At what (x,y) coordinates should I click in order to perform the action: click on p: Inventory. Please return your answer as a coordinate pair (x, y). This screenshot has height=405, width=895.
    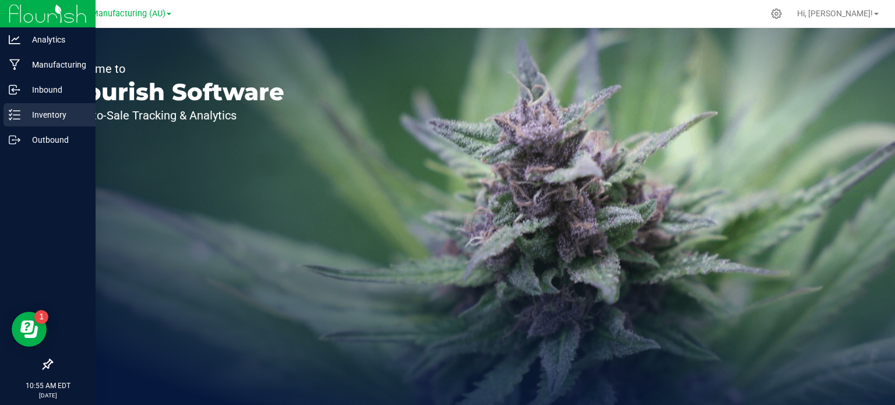
    Looking at the image, I should click on (55, 115).